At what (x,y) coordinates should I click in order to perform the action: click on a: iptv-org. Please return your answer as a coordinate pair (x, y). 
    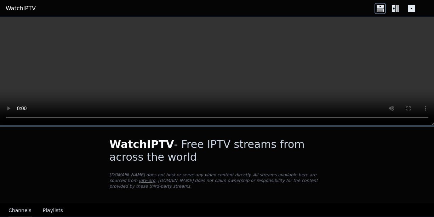
    Looking at the image, I should click on (147, 181).